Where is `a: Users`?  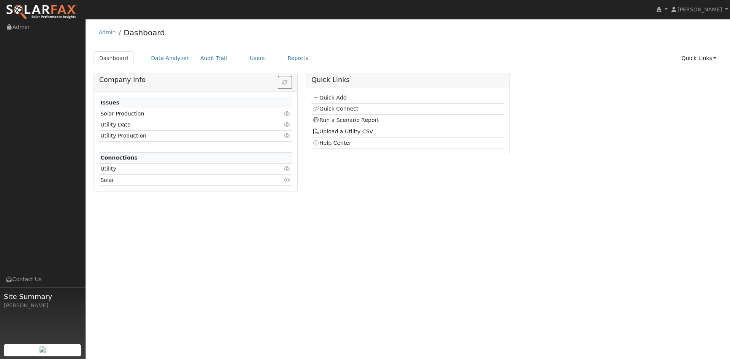
a: Users is located at coordinates (257, 58).